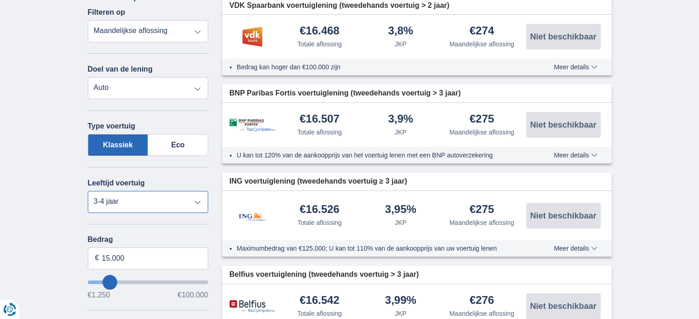 The image size is (699, 319). I want to click on img: product.pl.alt BNP Paribas Fortis, so click(252, 125).